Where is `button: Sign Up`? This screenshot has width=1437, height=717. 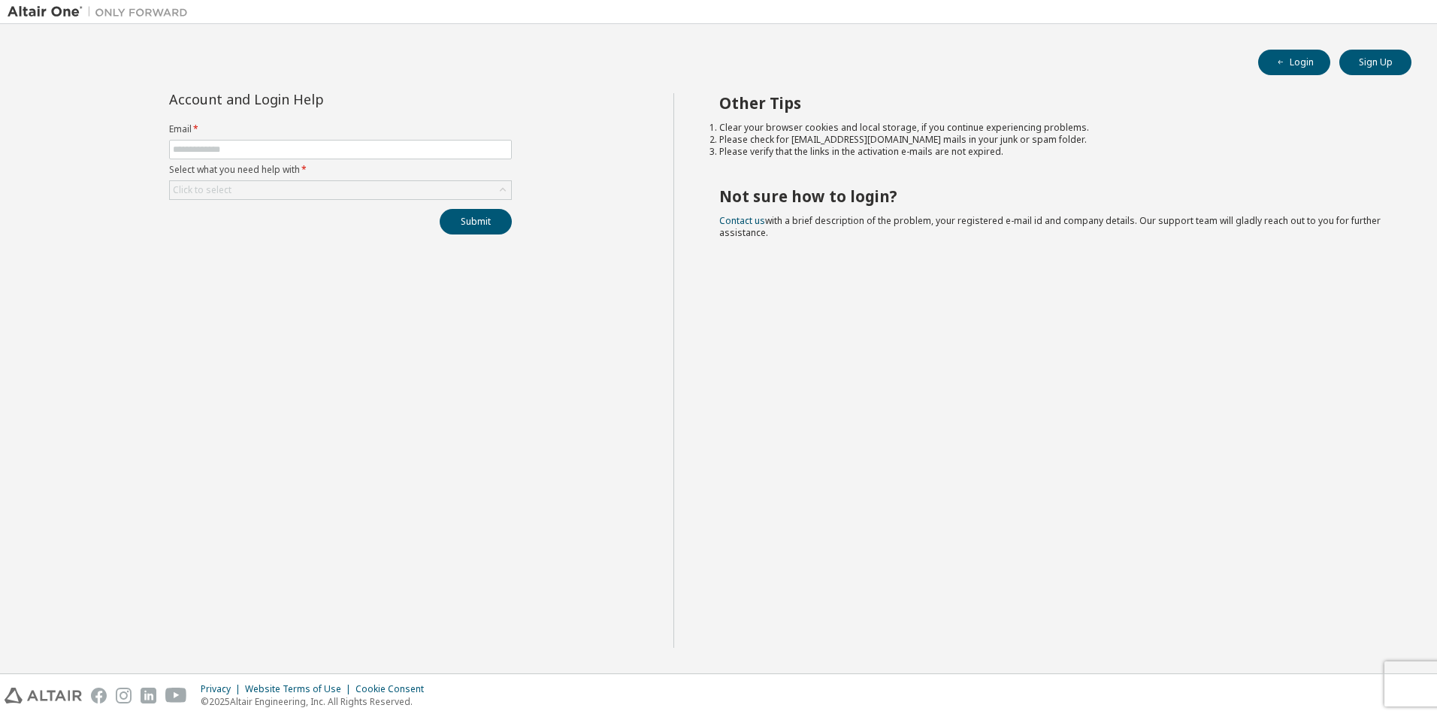
button: Sign Up is located at coordinates (1375, 62).